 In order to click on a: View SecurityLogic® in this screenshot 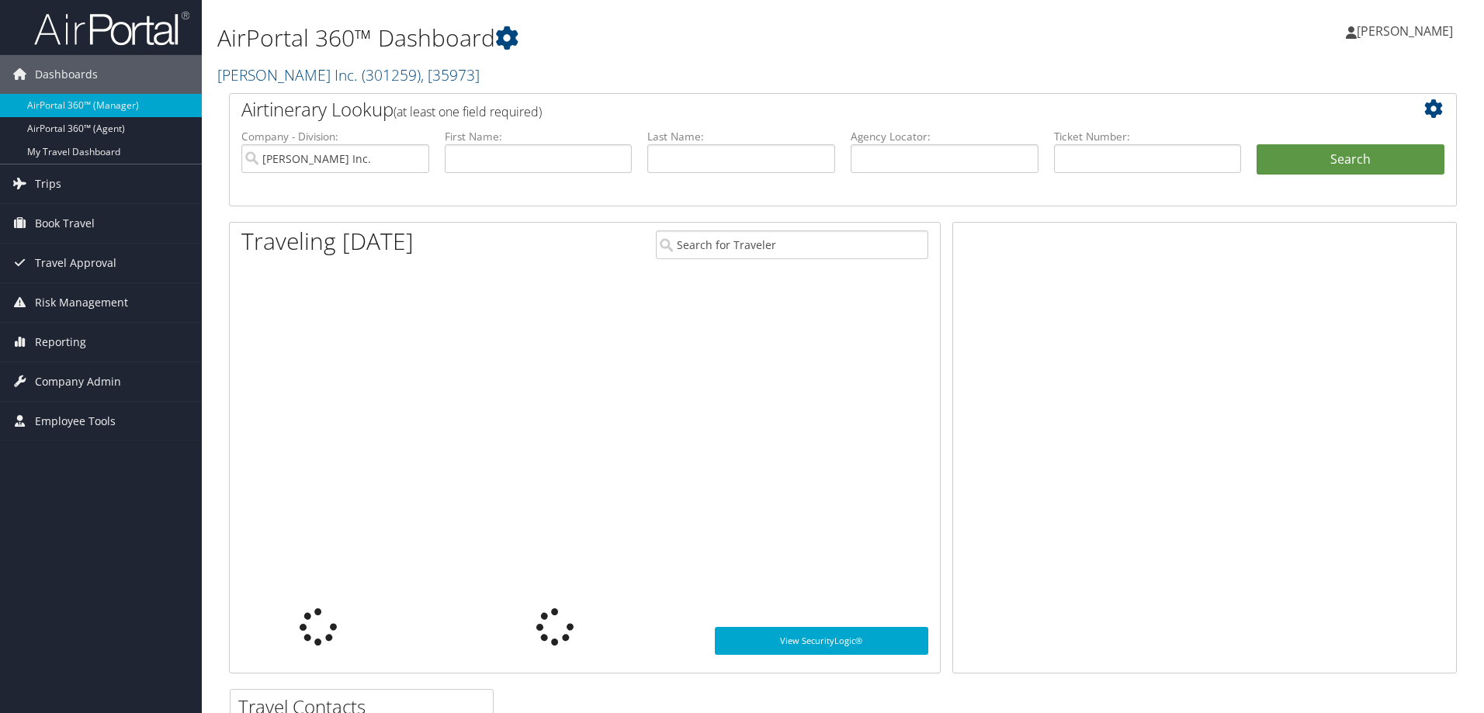, I will do `click(821, 641)`.